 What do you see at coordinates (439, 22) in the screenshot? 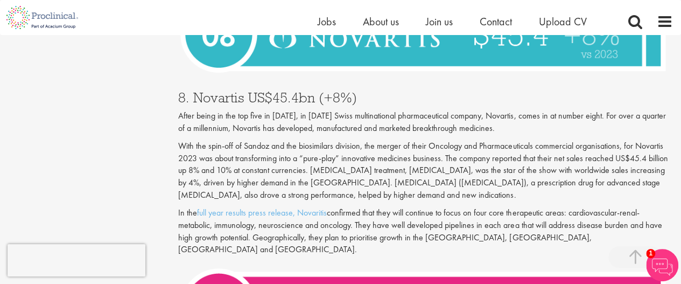
I see `a: Join us` at bounding box center [439, 22].